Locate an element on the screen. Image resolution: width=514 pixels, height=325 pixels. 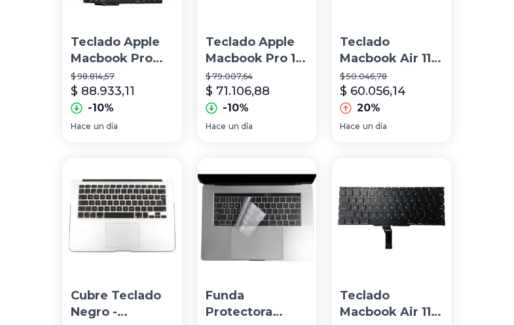
img: Cubre Teclado Negro - Macbook Touch / Pro / Retina / Air /12 is located at coordinates (122, 217).